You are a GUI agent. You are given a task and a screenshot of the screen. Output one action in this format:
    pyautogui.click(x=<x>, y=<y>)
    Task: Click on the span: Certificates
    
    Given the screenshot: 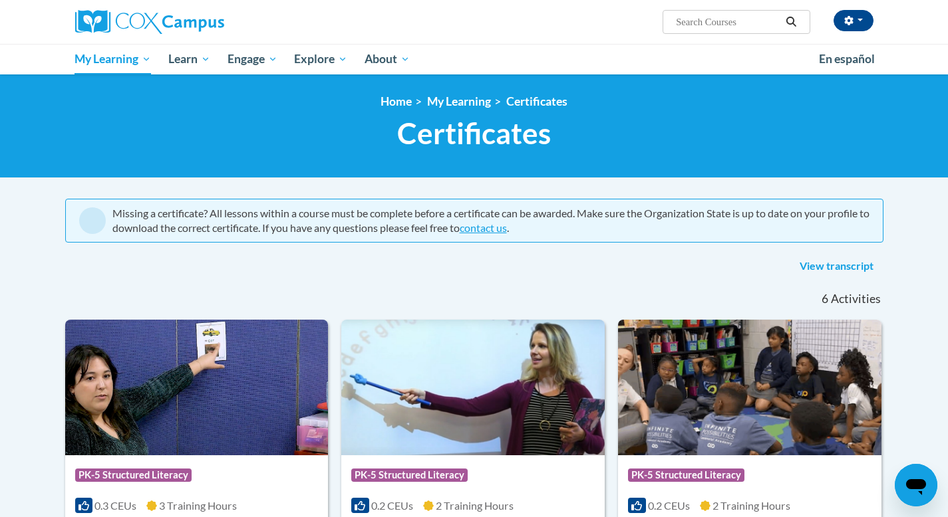 What is the action you would take?
    pyautogui.click(x=473, y=133)
    